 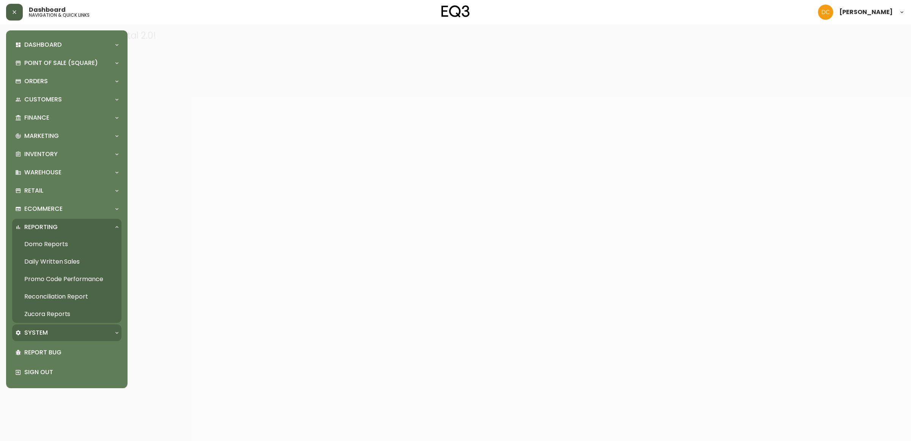 What do you see at coordinates (34, 191) in the screenshot?
I see `p: Retail` at bounding box center [34, 191].